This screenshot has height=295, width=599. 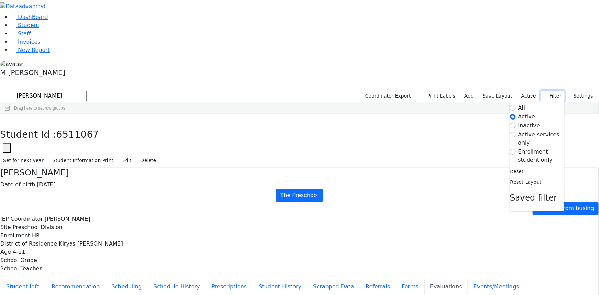 What do you see at coordinates (446, 287) in the screenshot?
I see `button: Evaluations` at bounding box center [446, 287].